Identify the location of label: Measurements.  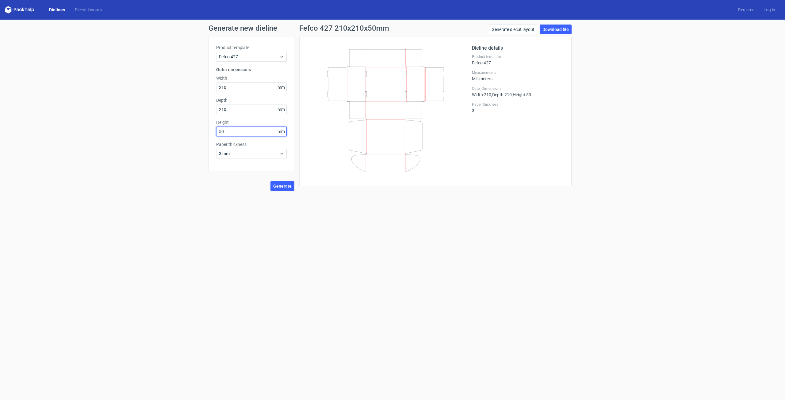
(518, 73).